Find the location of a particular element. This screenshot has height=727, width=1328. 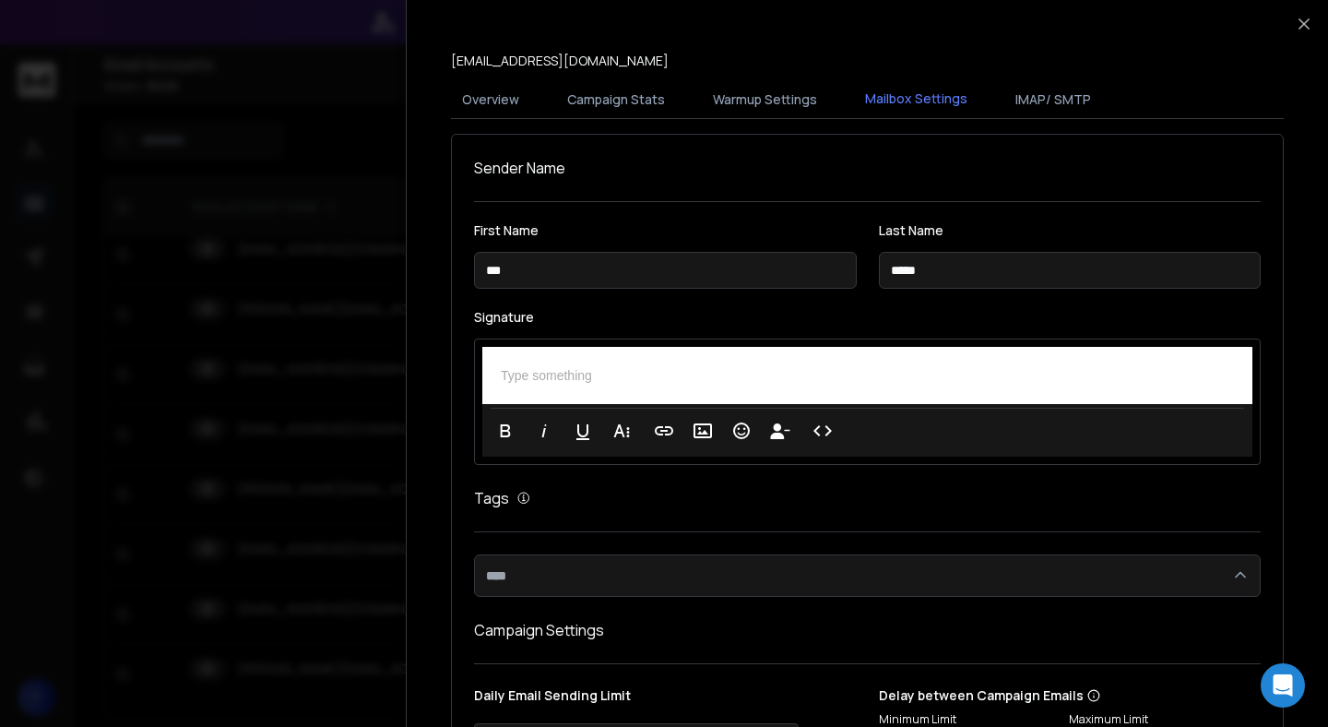

button: IMAP/ SMTP is located at coordinates (1053, 100).